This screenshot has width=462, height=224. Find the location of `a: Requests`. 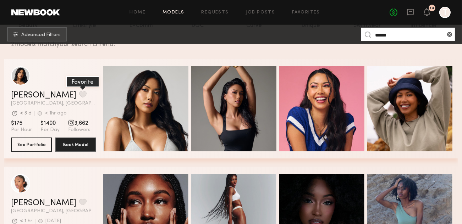

a: Requests is located at coordinates (215, 12).